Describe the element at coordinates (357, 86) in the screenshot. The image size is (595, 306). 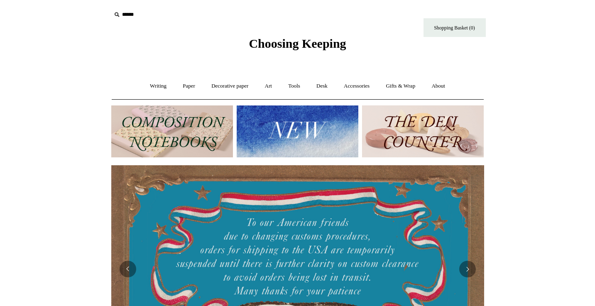
I see `a: Accessories` at that location.